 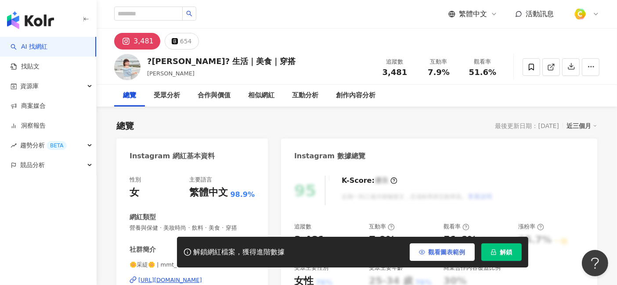 What do you see at coordinates (439, 72) in the screenshot?
I see `span: 7.9%` at bounding box center [439, 72].